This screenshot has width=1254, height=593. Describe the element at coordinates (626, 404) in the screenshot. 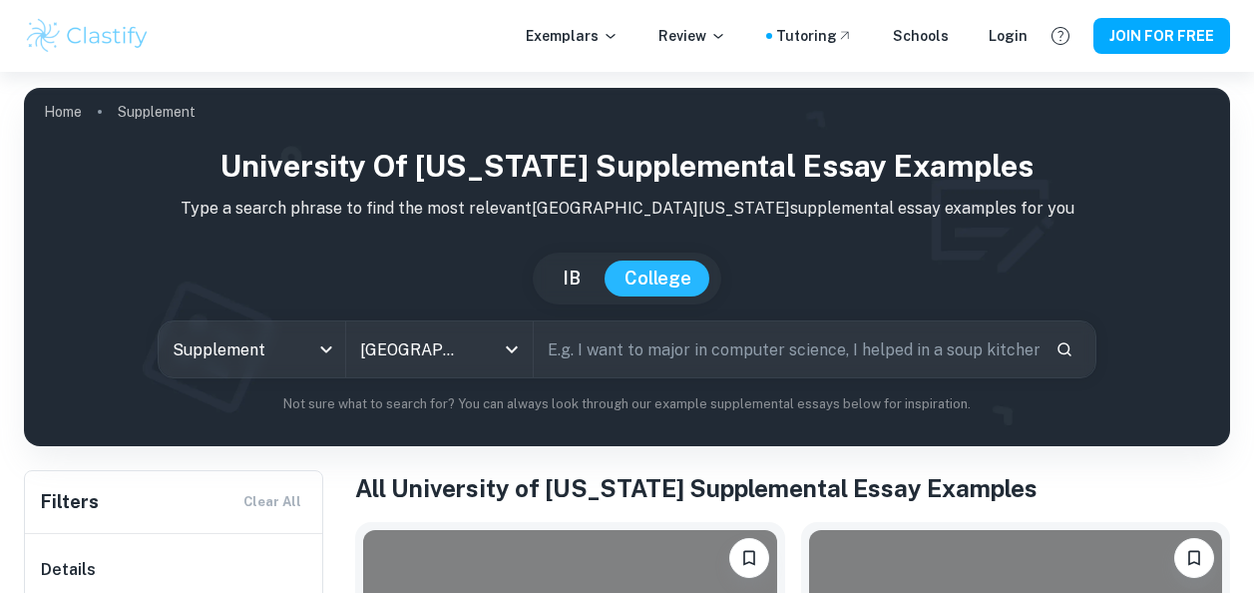

I see `p: Not sure what to search for? You can always look through our example supplemental essays below fo...` at that location.